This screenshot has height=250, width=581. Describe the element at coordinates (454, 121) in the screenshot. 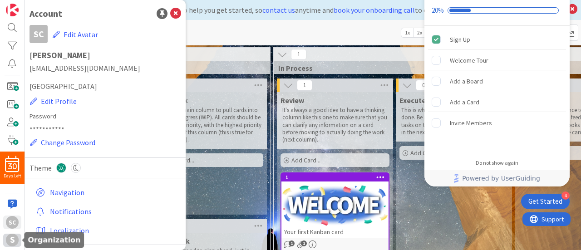

I see `p: This is where you actually get the work done. Be sure to complete all the work and tasks on this ...` at that location.